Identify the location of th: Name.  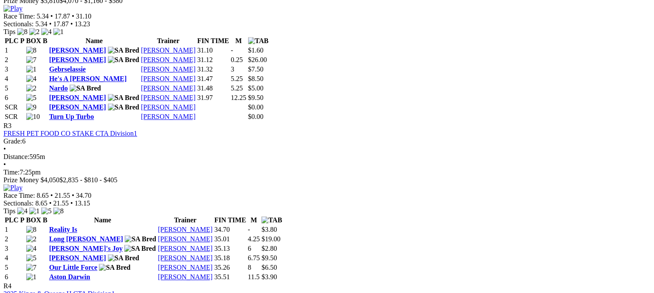
(102, 220).